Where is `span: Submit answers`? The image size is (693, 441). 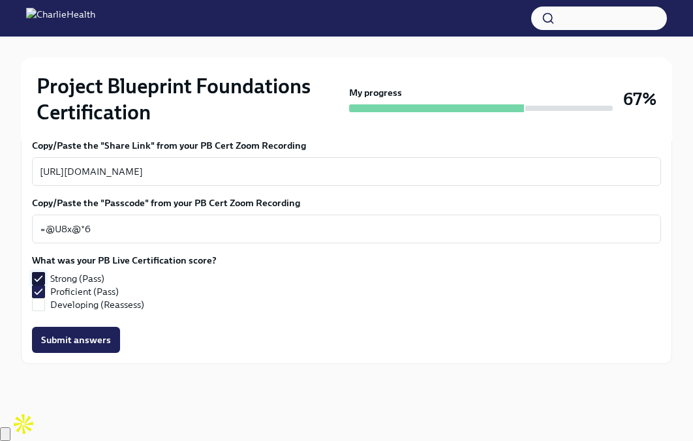 span: Submit answers is located at coordinates (76, 340).